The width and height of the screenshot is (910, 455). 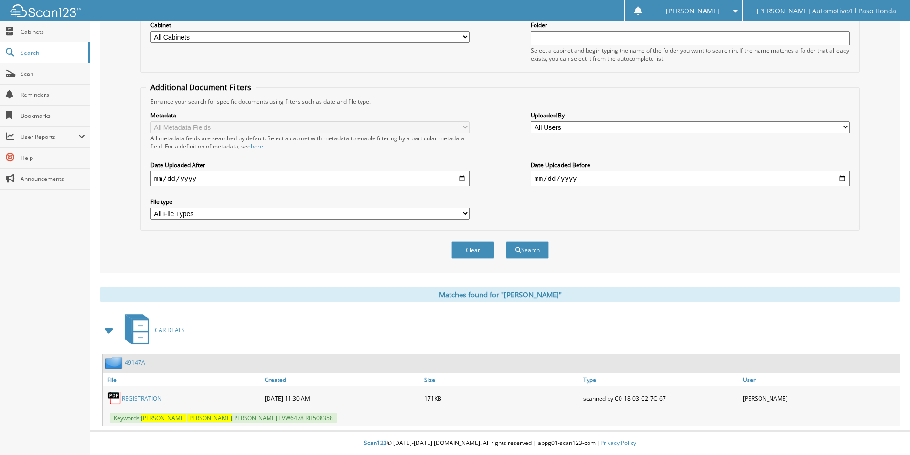 What do you see at coordinates (310, 142) in the screenshot?
I see `div: All metadata fields are searched by default. Select a cabinet with metadata to enable filtering b...` at bounding box center [310, 142].